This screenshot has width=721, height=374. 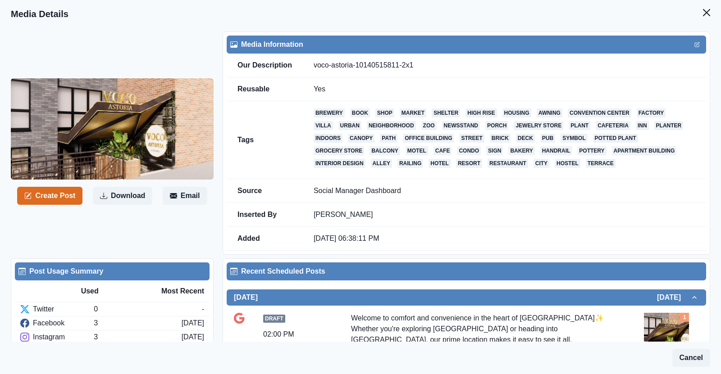 What do you see at coordinates (496, 126) in the screenshot?
I see `a: porch` at bounding box center [496, 126].